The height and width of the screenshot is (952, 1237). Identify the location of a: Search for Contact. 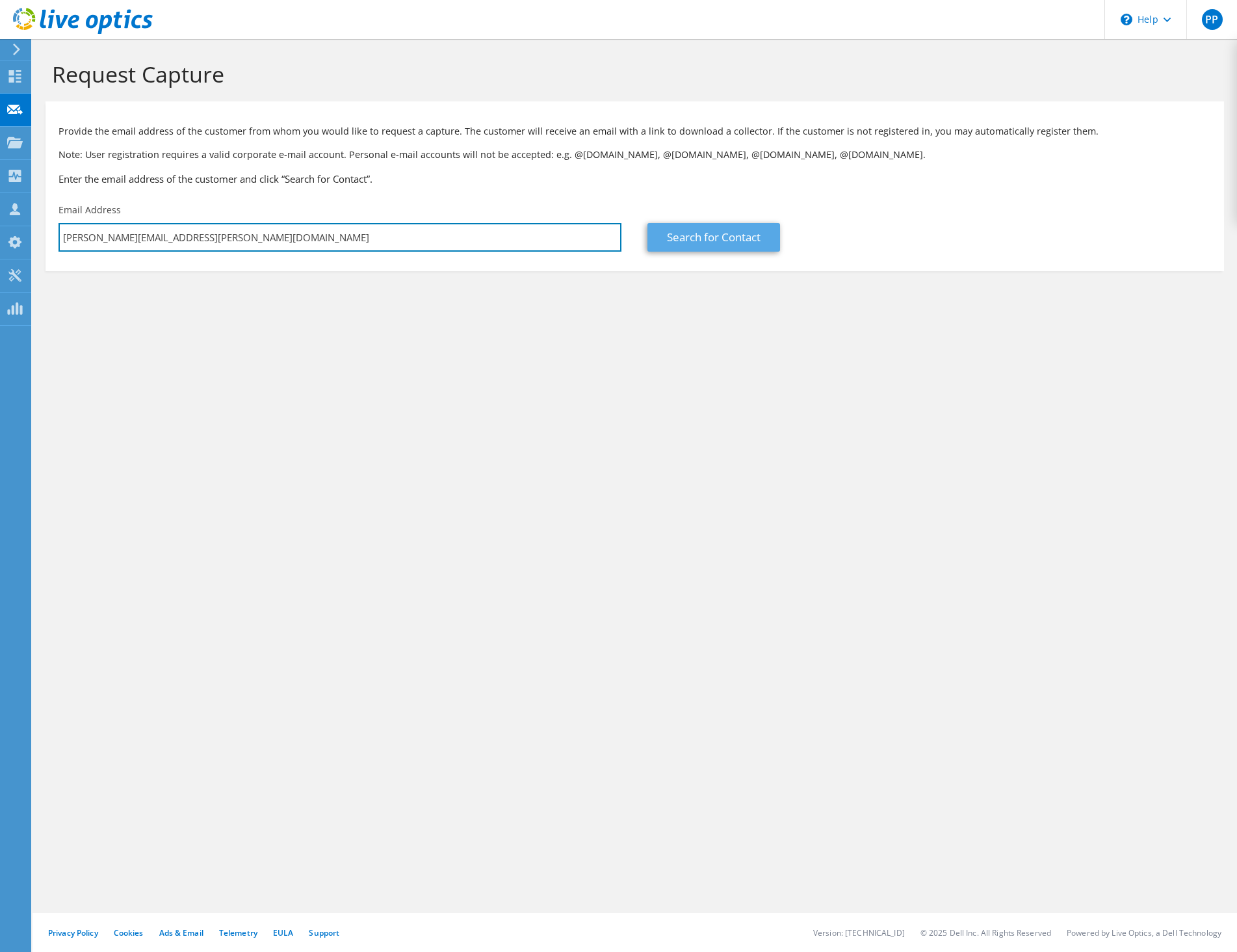
(714, 237).